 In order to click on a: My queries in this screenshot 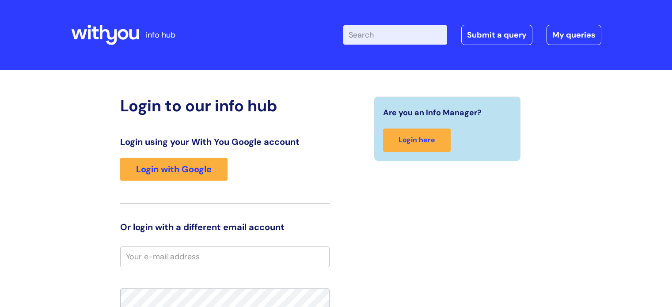, I will do `click(574, 35)`.